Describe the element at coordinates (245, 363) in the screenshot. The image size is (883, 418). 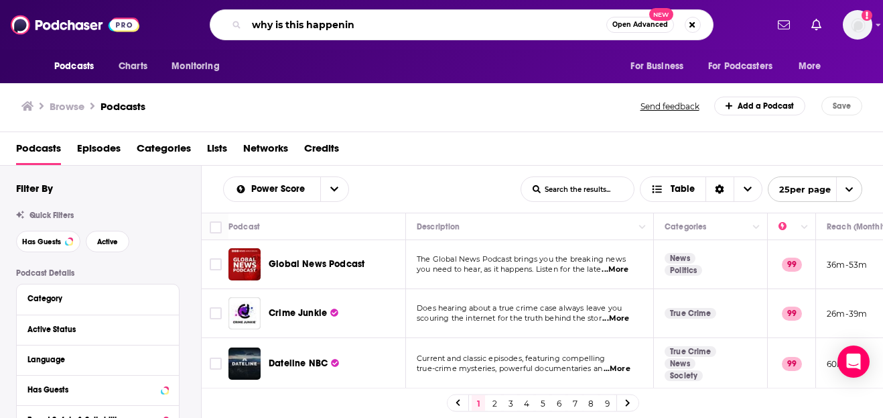
I see `a: Dateline NBC` at that location.